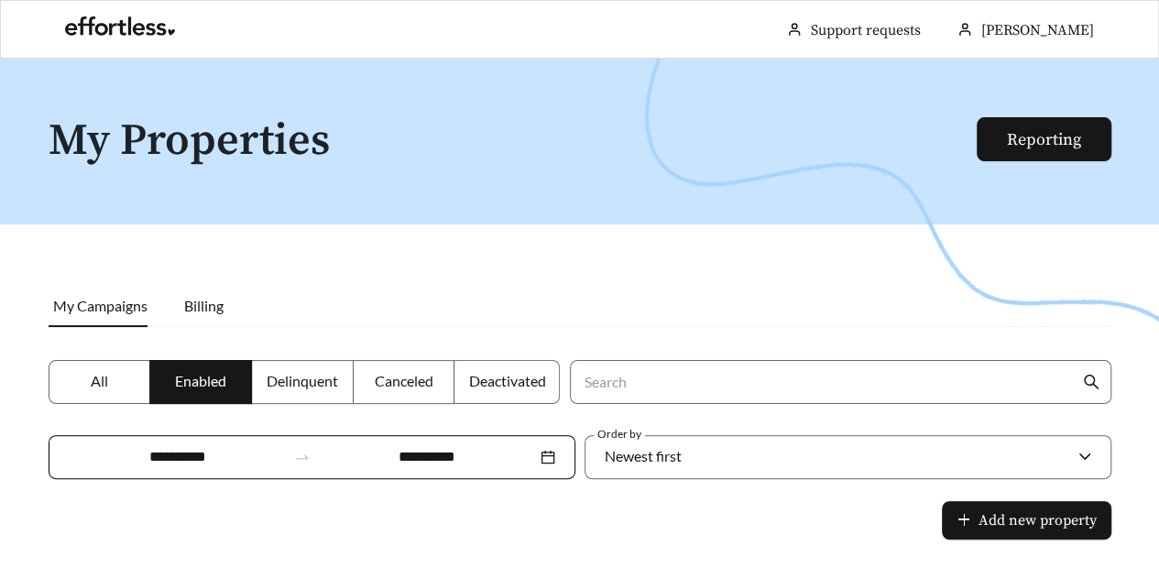 The width and height of the screenshot is (1159, 578). Describe the element at coordinates (866, 30) in the screenshot. I see `a: Support requests` at that location.